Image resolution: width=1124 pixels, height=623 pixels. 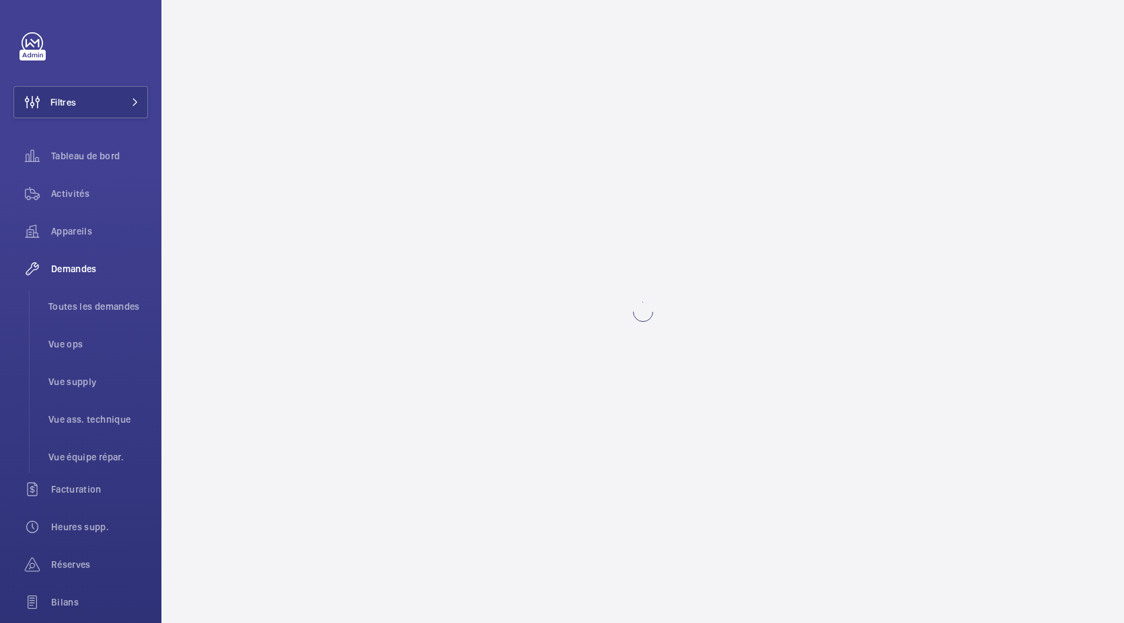 I want to click on span: Vue ass. technique, so click(x=98, y=420).